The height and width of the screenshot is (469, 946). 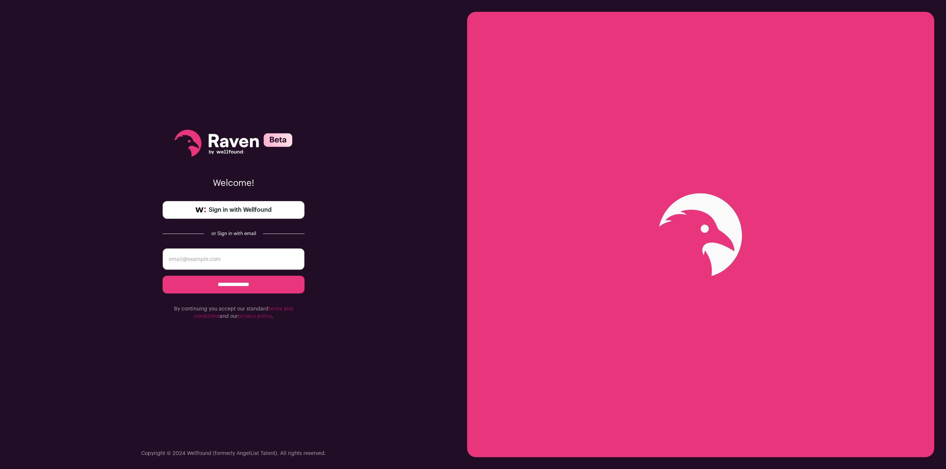 What do you see at coordinates (234, 313) in the screenshot?
I see `p: By continuing you accept our standard and our .` at bounding box center [234, 313].